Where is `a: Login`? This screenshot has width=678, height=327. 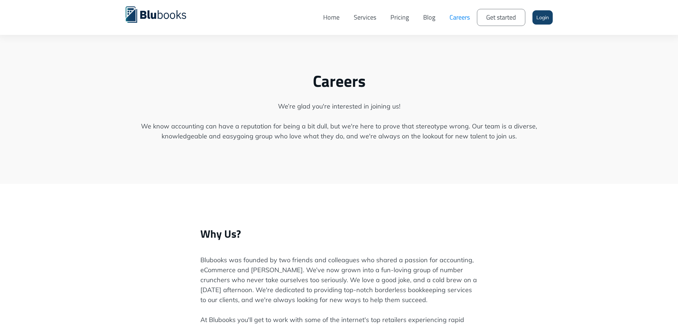
a: Login is located at coordinates (542, 17).